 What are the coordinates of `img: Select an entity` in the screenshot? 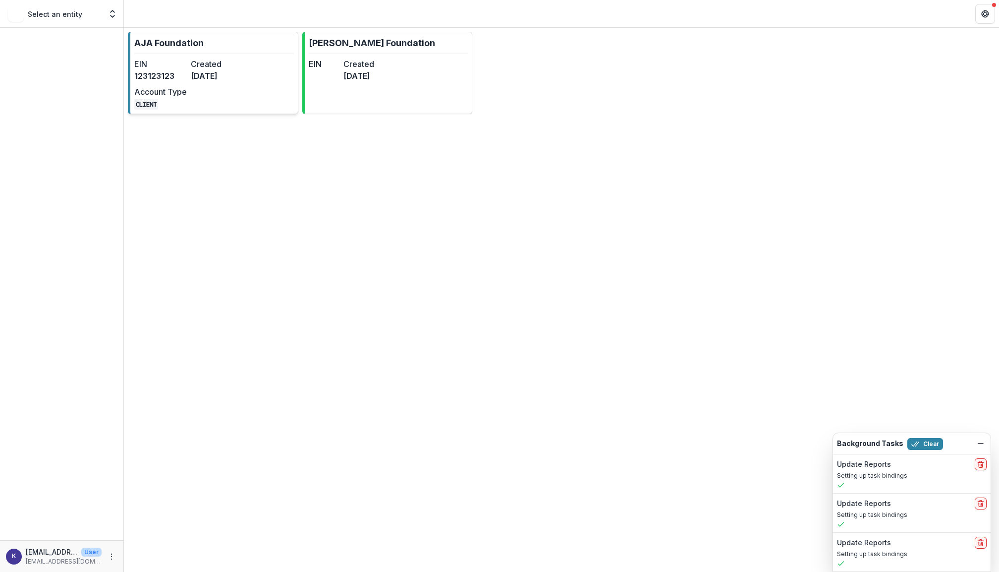 It's located at (16, 14).